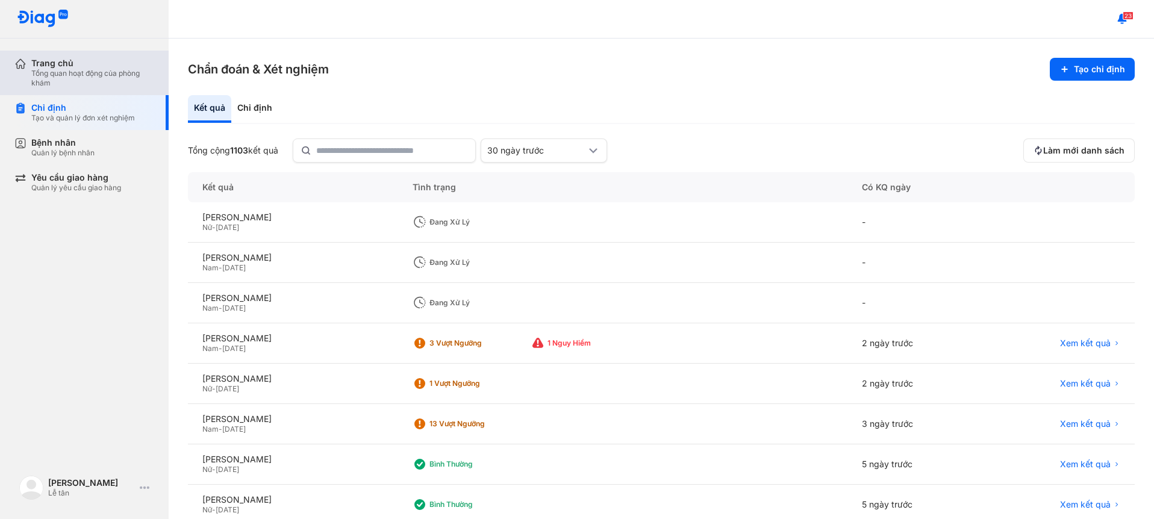 Image resolution: width=1154 pixels, height=519 pixels. Describe the element at coordinates (1092, 69) in the screenshot. I see `button: Tạo chỉ định` at that location.